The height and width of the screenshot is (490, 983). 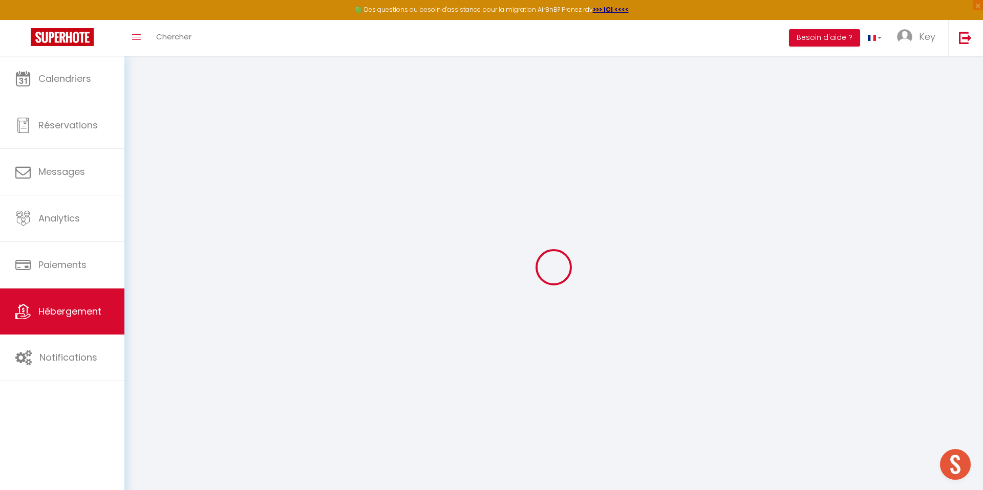 What do you see at coordinates (611, 9) in the screenshot?
I see `strong: >>> ICI <<<<` at bounding box center [611, 9].